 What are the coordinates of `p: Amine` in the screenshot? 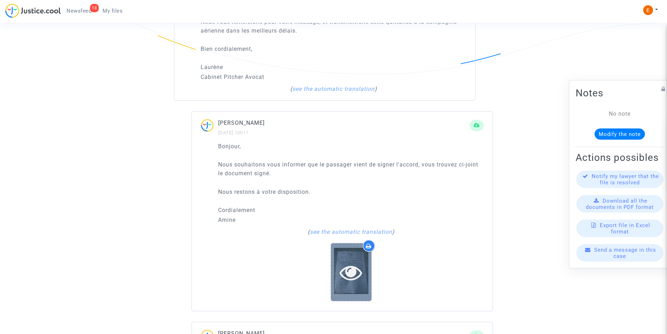 It's located at (351, 220).